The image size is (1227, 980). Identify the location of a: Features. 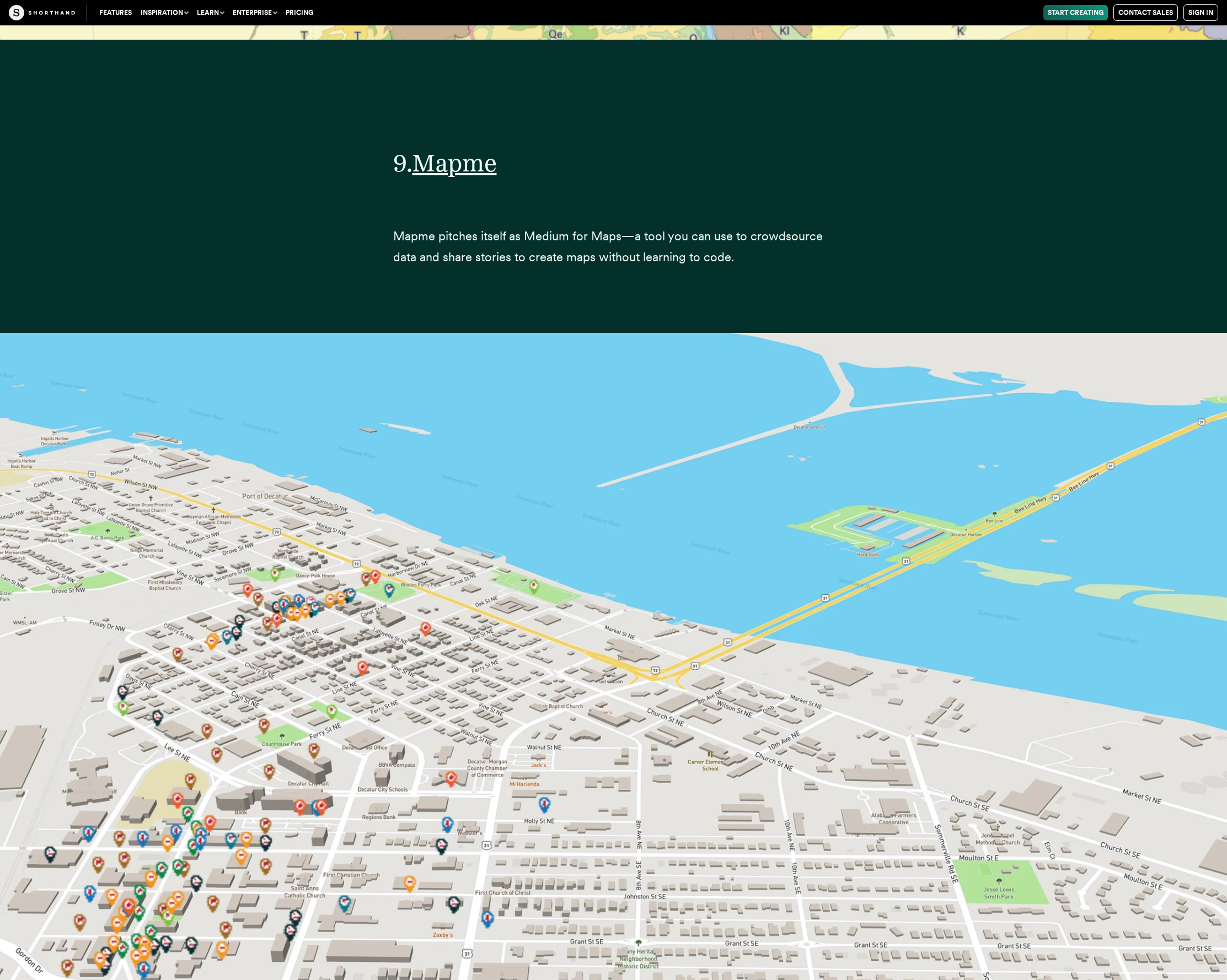
(115, 13).